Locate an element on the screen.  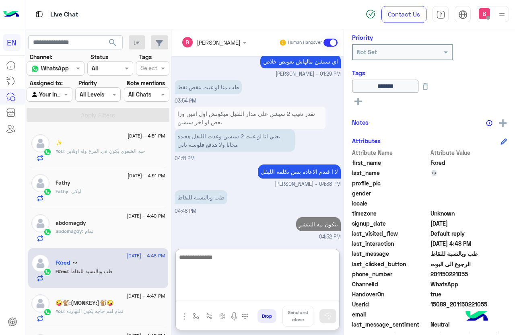
p: 24/8/2025, 4:52 PM is located at coordinates (318, 224).